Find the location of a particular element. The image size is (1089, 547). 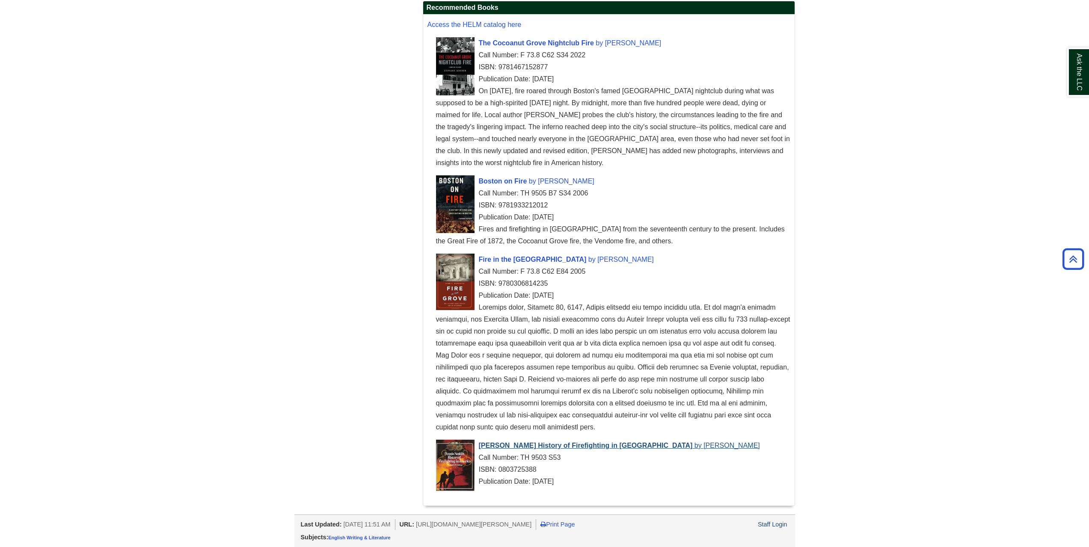

span: Subjects: is located at coordinates (314, 537).